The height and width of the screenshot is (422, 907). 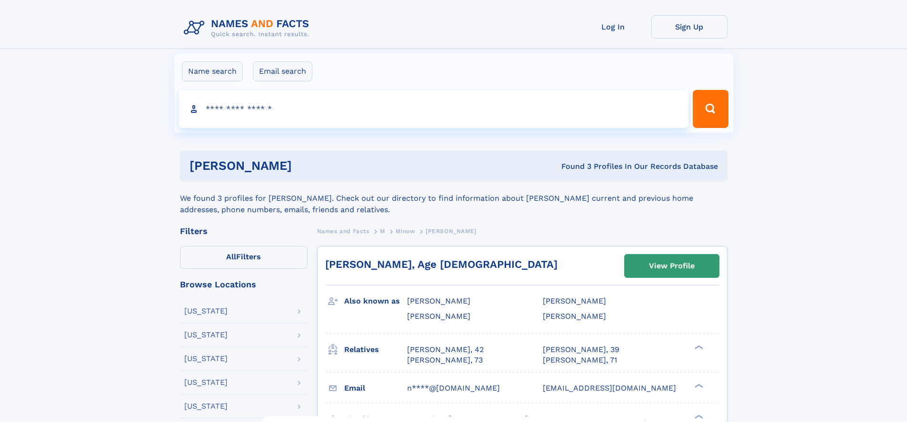 What do you see at coordinates (376, 301) in the screenshot?
I see `h3: Also known as` at bounding box center [376, 301].